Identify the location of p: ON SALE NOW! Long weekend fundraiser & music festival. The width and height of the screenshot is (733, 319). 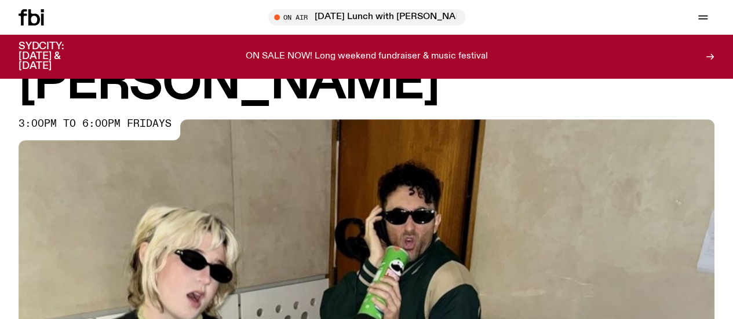
(367, 57).